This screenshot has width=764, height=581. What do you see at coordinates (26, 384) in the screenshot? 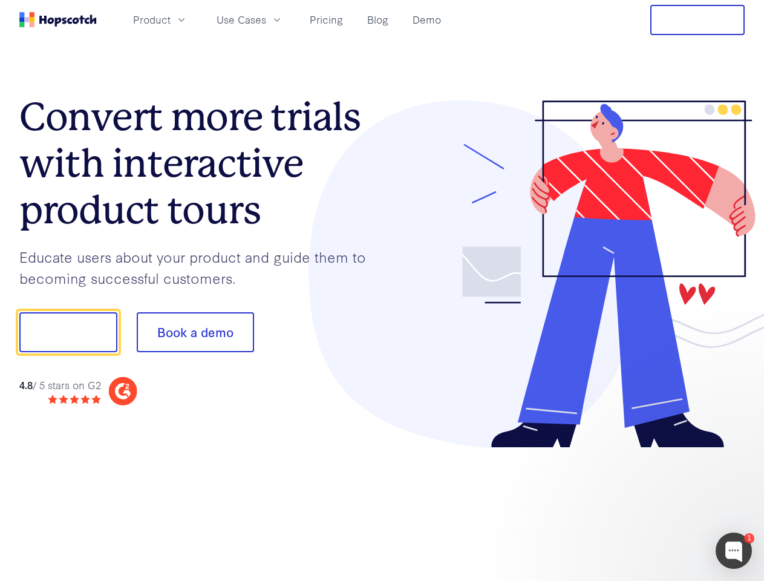
I see `strong: 4.8` at bounding box center [26, 384].